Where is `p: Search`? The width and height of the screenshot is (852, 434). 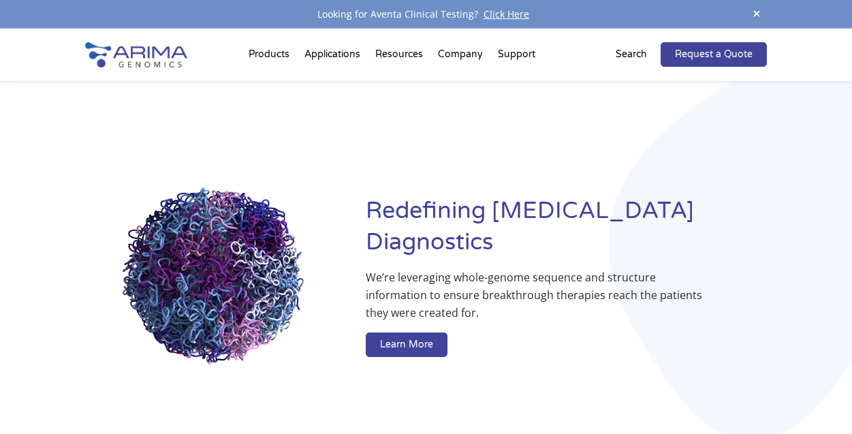
p: Search is located at coordinates (632, 55).